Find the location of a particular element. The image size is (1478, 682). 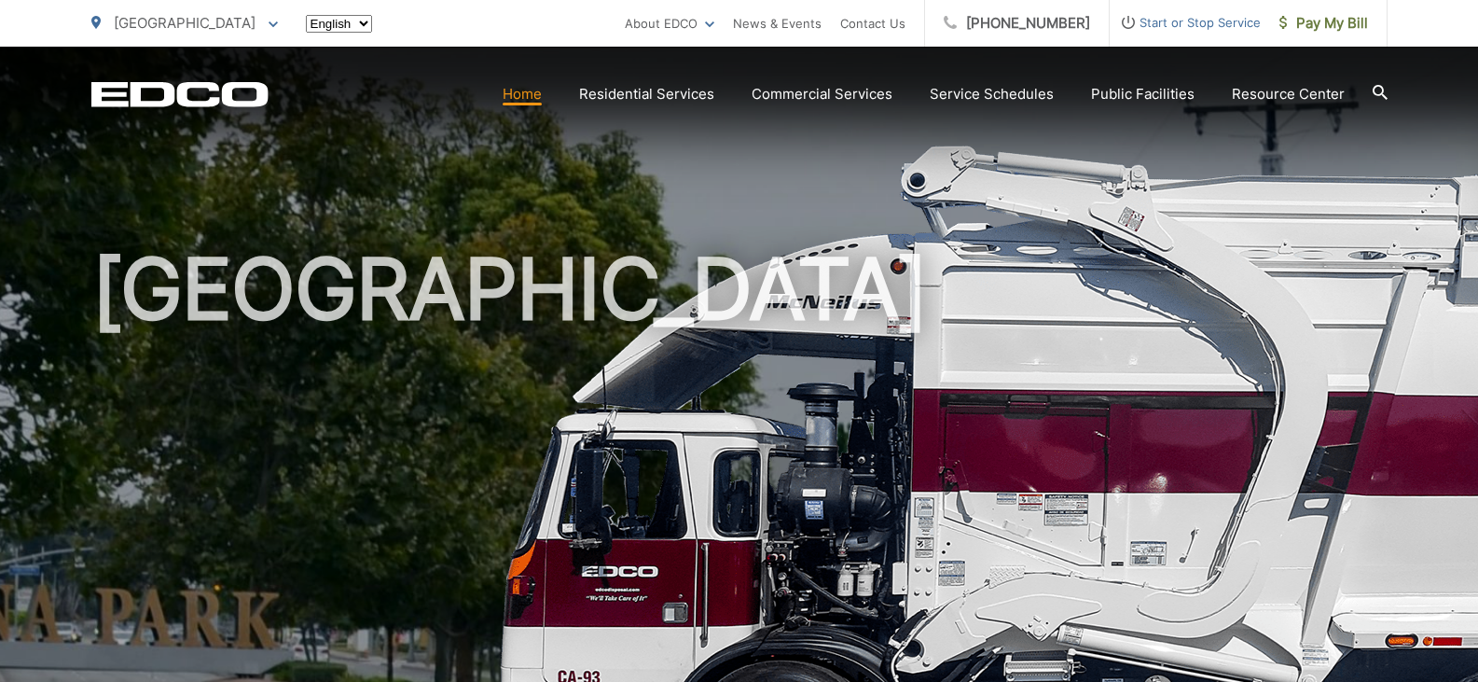

select: Select a language is located at coordinates (338, 23).